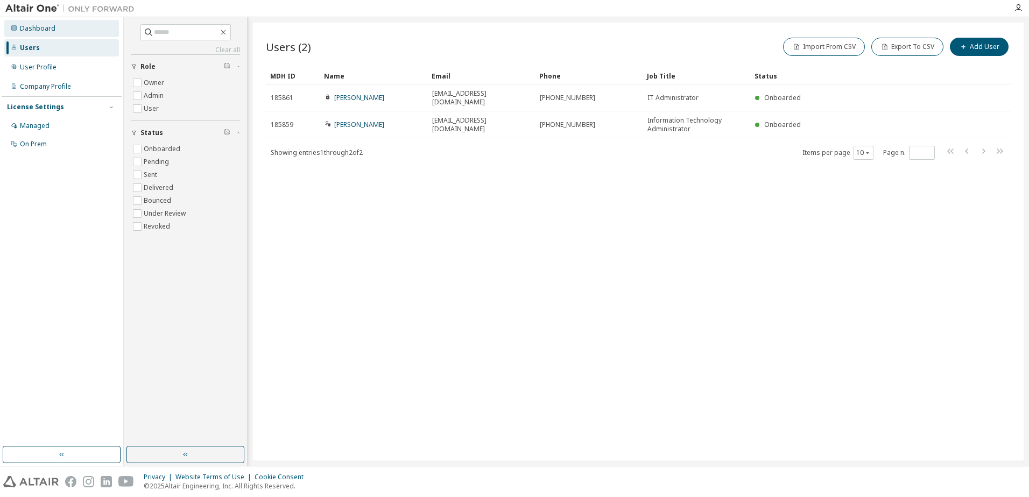 Image resolution: width=1029 pixels, height=497 pixels. What do you see at coordinates (909, 153) in the screenshot?
I see `span: Page n.` at bounding box center [909, 153].